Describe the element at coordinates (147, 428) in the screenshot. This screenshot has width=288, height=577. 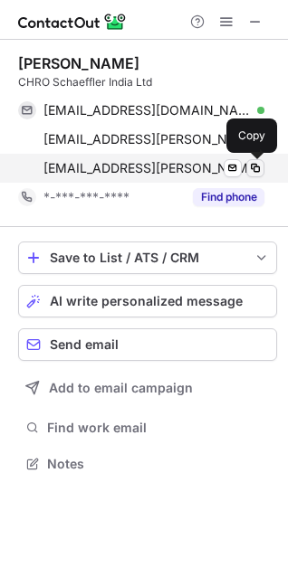
I see `button: Find work email` at that location.